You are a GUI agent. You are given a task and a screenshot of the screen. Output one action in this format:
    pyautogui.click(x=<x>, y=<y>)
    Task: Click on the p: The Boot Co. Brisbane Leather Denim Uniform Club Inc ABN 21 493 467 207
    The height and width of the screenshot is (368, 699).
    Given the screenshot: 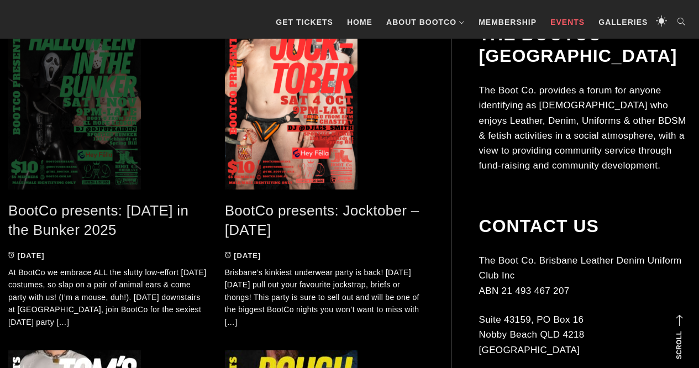 What is the action you would take?
    pyautogui.click(x=585, y=276)
    